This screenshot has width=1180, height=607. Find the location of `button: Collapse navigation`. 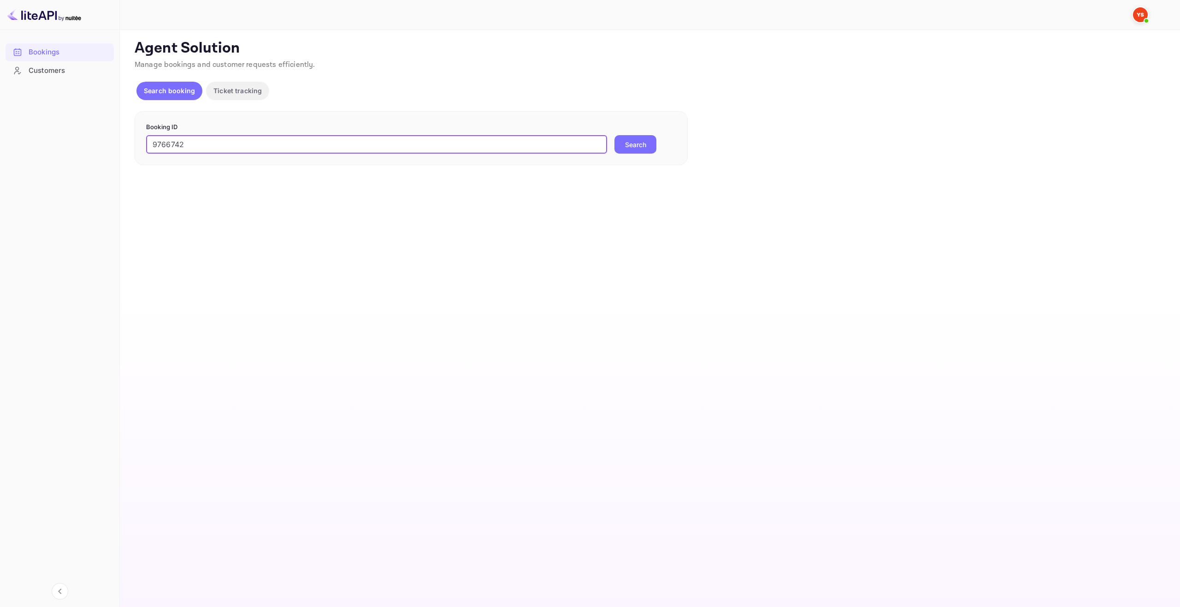

button: Collapse navigation is located at coordinates (60, 591).